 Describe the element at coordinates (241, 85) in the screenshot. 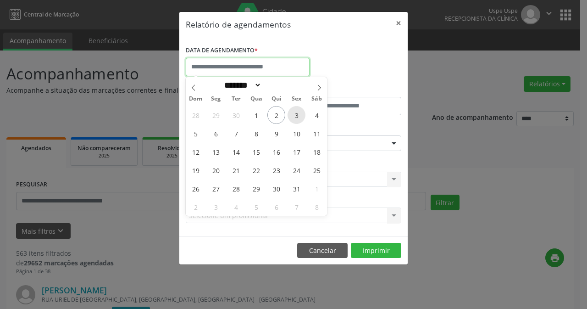

I see `select: Month` at that location.